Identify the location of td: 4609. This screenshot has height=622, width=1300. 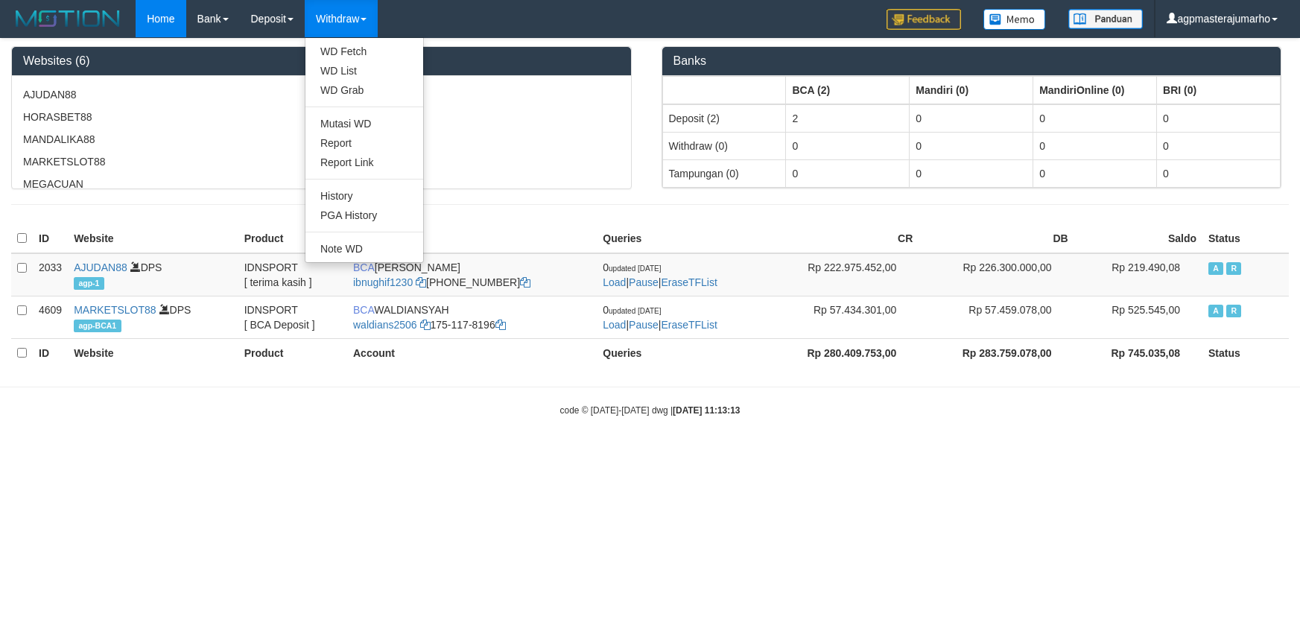
(50, 317).